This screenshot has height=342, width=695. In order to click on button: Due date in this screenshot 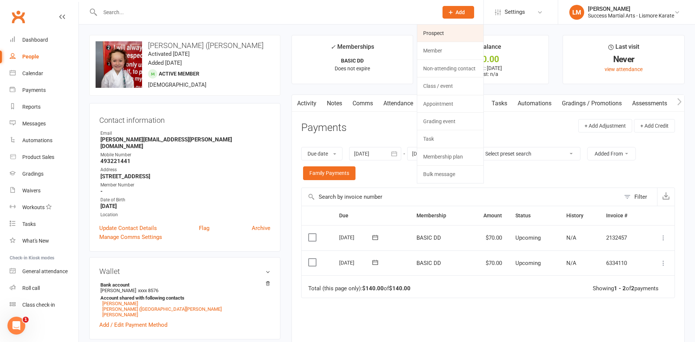, I will do `click(322, 154)`.